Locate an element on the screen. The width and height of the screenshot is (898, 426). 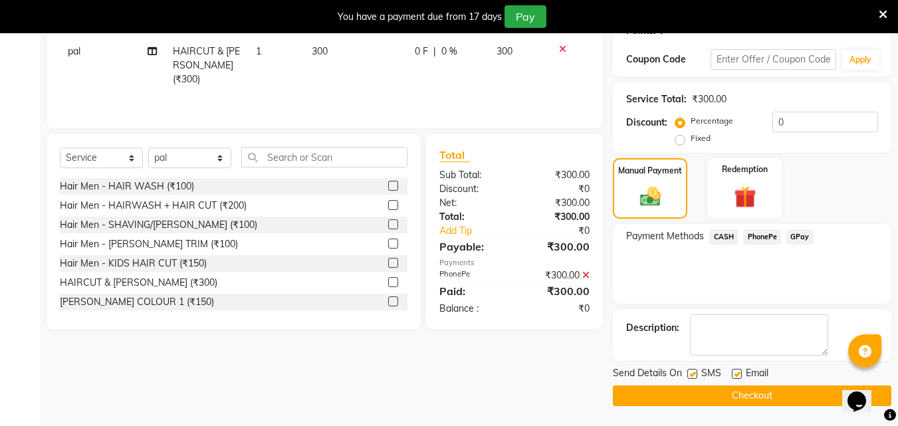
span: GPay is located at coordinates (800, 237).